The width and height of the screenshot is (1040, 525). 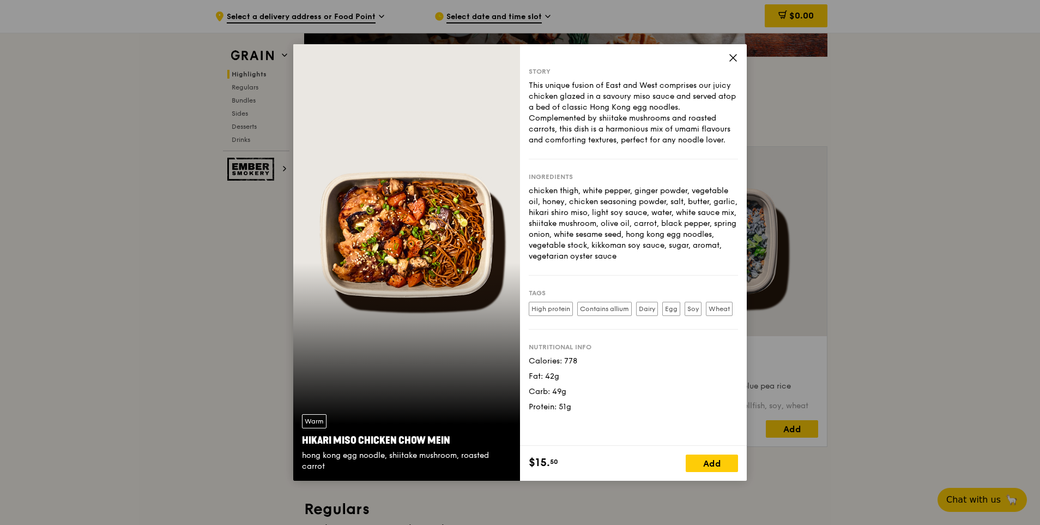 What do you see at coordinates (634, 293) in the screenshot?
I see `div: Tags` at bounding box center [634, 293].